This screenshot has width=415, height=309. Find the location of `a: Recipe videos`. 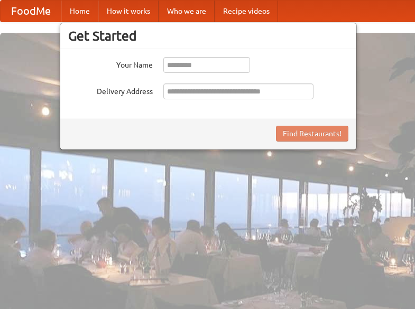

a: Recipe videos is located at coordinates (246, 11).